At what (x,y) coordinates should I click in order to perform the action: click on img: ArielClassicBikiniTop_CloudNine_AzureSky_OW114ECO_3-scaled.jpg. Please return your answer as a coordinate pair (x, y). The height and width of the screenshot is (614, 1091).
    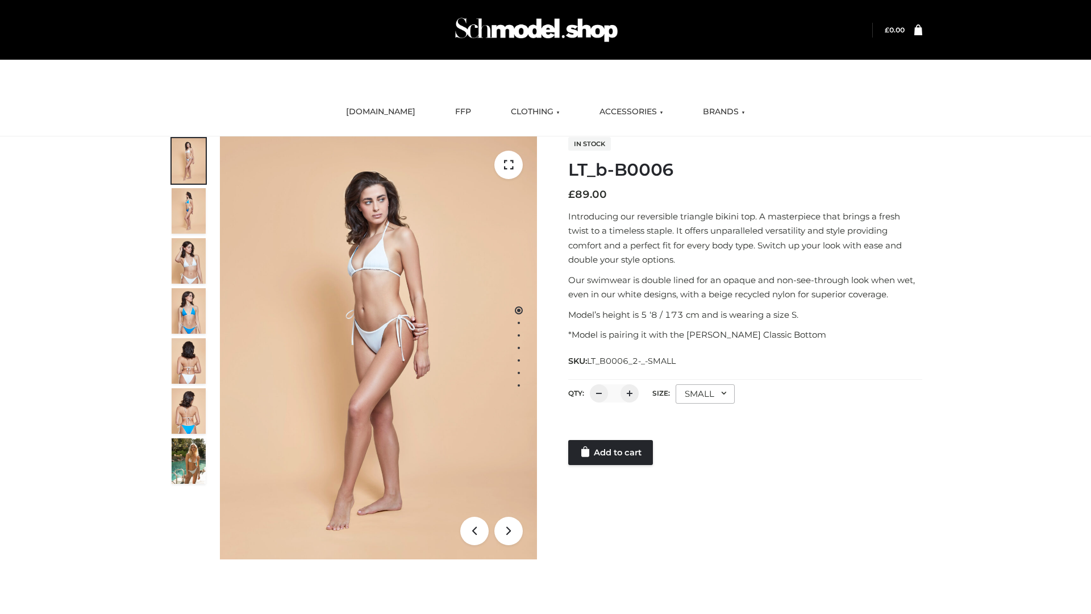
    Looking at the image, I should click on (189, 261).